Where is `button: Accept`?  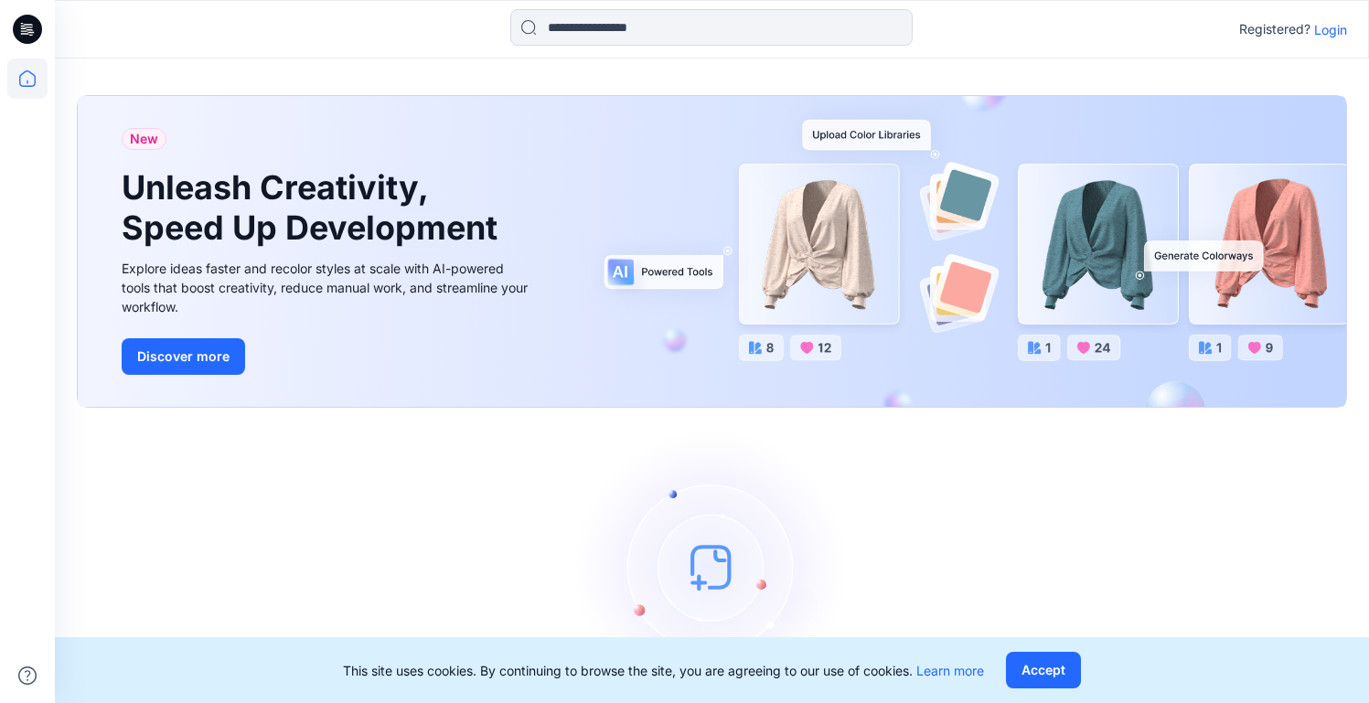
button: Accept is located at coordinates (1043, 670).